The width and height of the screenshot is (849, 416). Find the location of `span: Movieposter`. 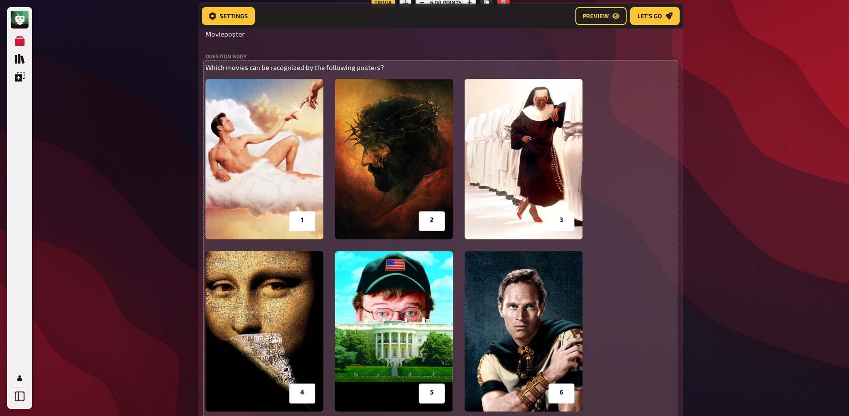

span: Movieposter is located at coordinates (225, 34).